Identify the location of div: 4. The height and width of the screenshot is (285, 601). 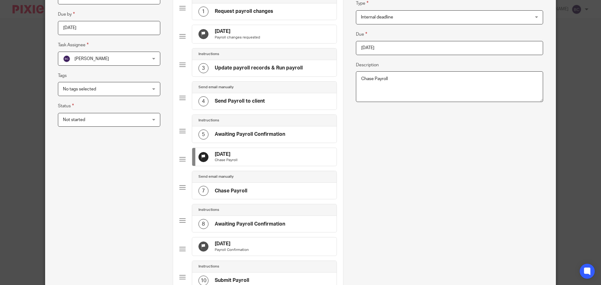
(203, 101).